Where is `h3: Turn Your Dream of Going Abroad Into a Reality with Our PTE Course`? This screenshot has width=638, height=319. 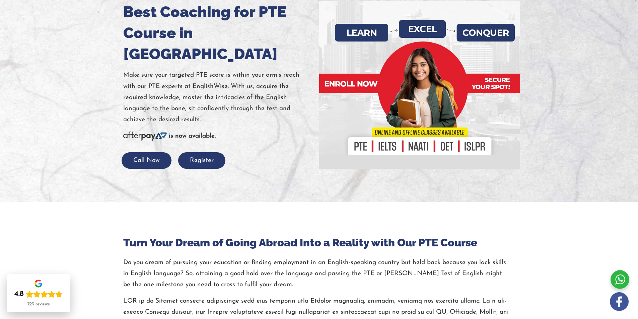
h3: Turn Your Dream of Going Abroad Into a Reality with Our PTE Course is located at coordinates (316, 243).